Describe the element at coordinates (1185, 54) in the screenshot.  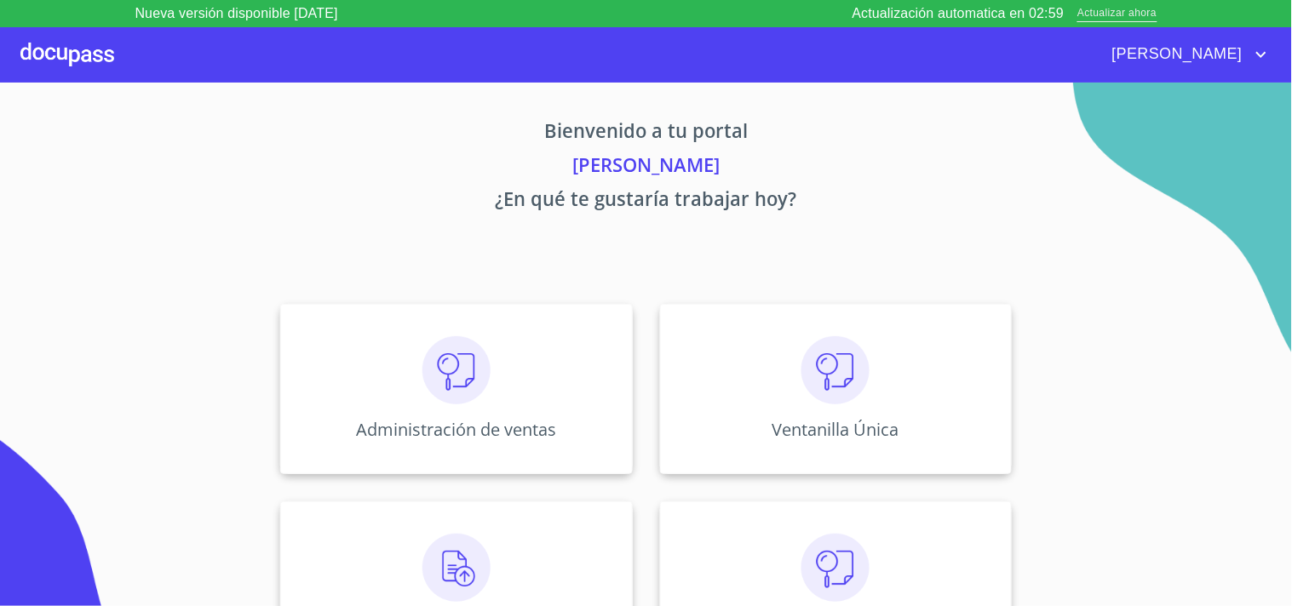
I see `button: account of current user` at that location.